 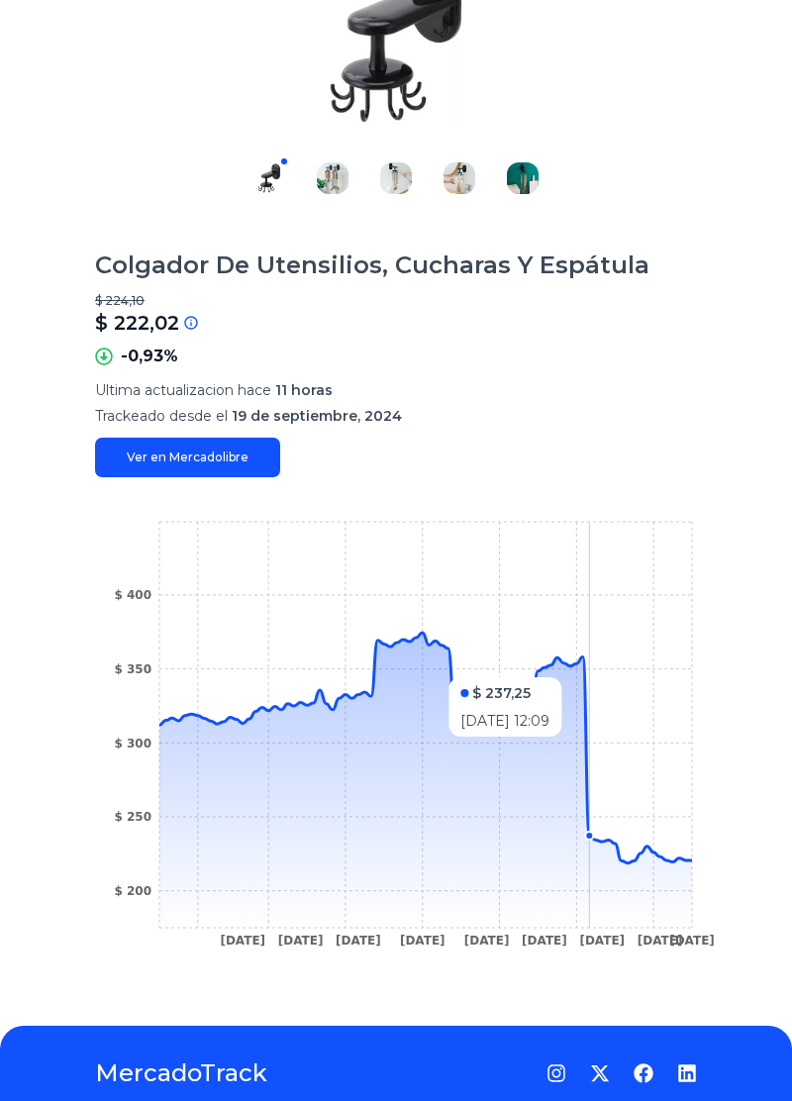 I want to click on tspan: $ 250, so click(x=133, y=817).